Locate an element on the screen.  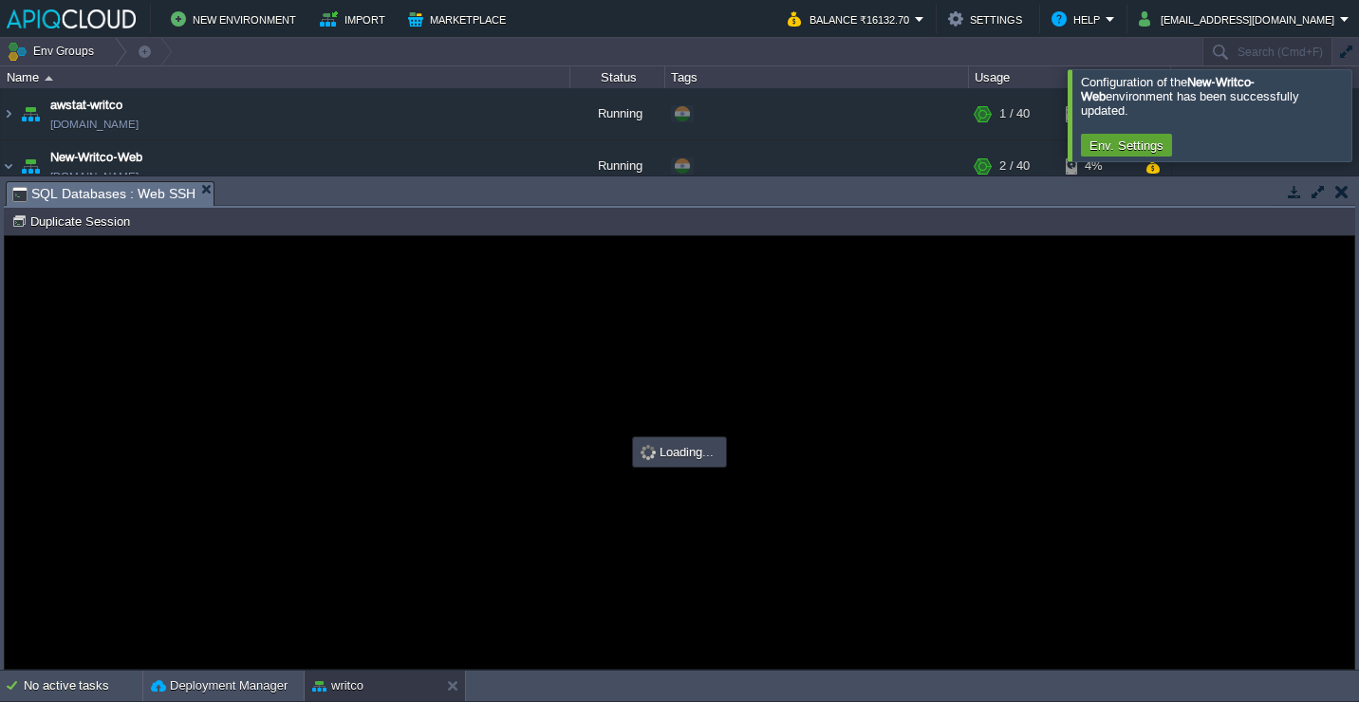
div: No active tasks is located at coordinates (83, 686).